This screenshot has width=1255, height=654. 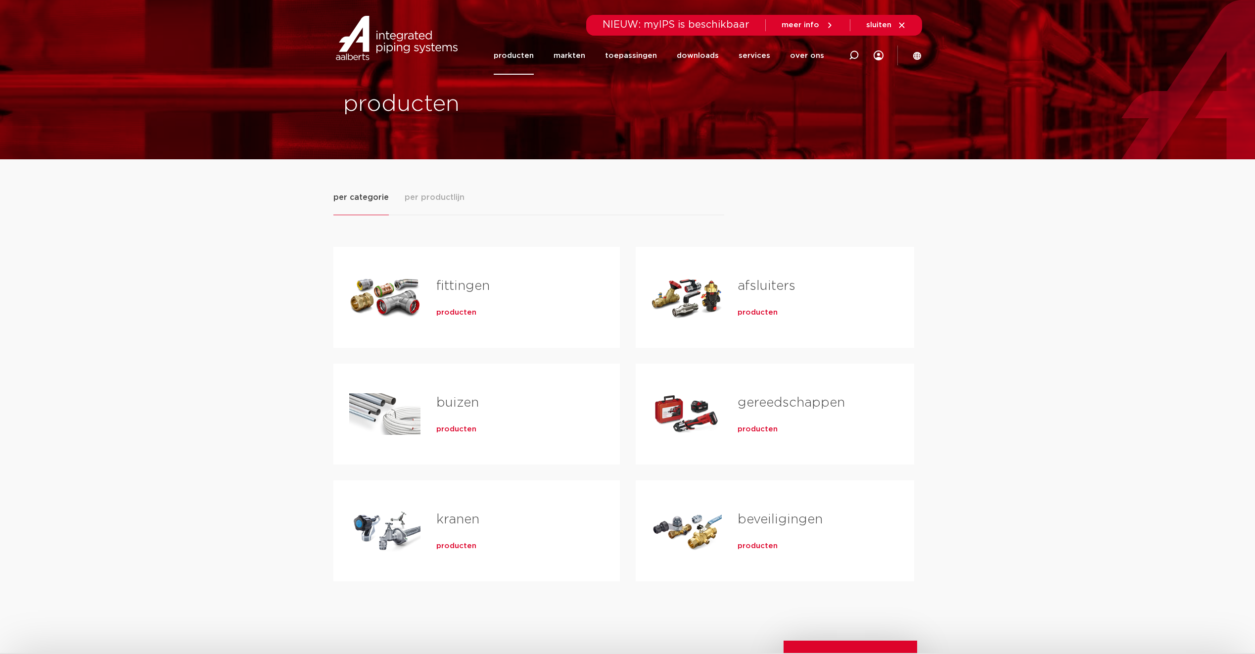 I want to click on span: NIEUW: myIPS is beschikbaar, so click(x=676, y=25).